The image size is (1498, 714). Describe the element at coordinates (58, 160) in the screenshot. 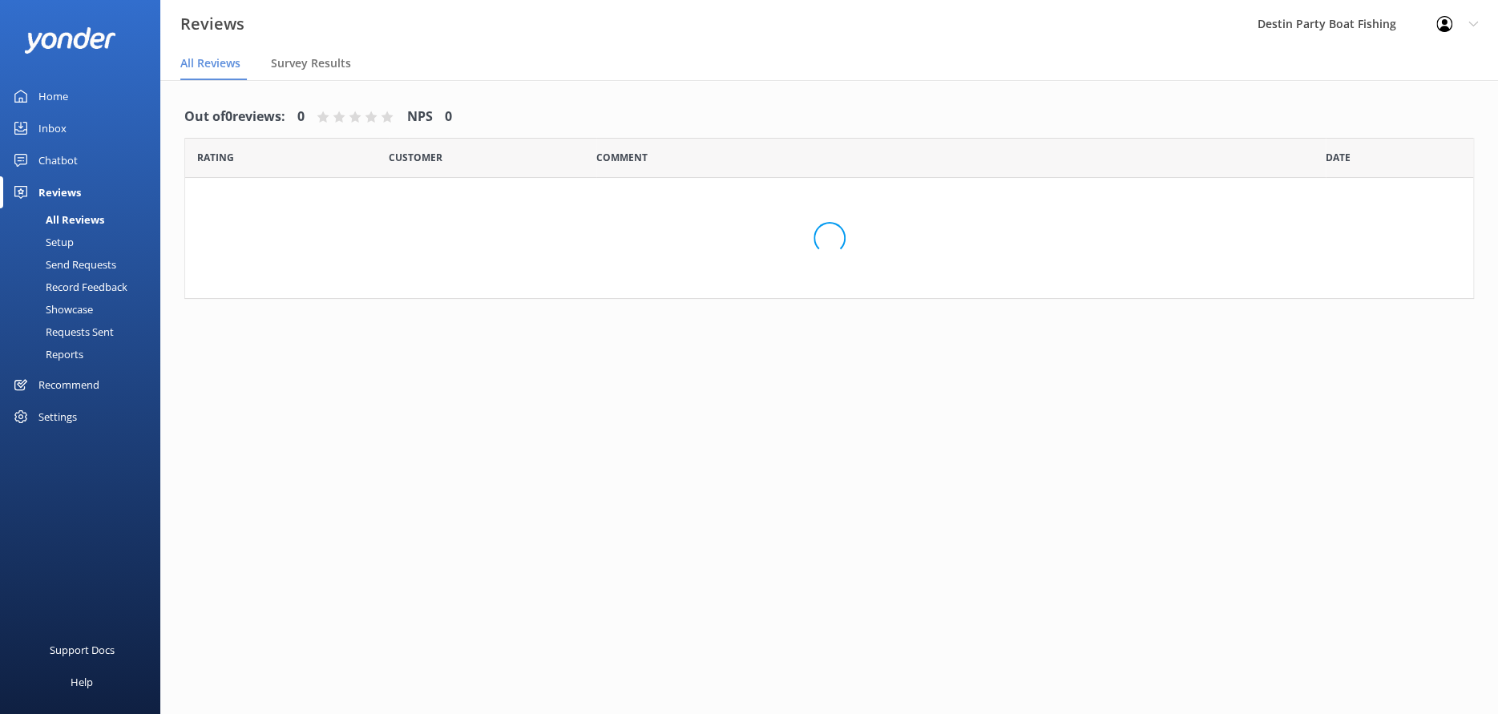

I see `div: Chatbot` at that location.